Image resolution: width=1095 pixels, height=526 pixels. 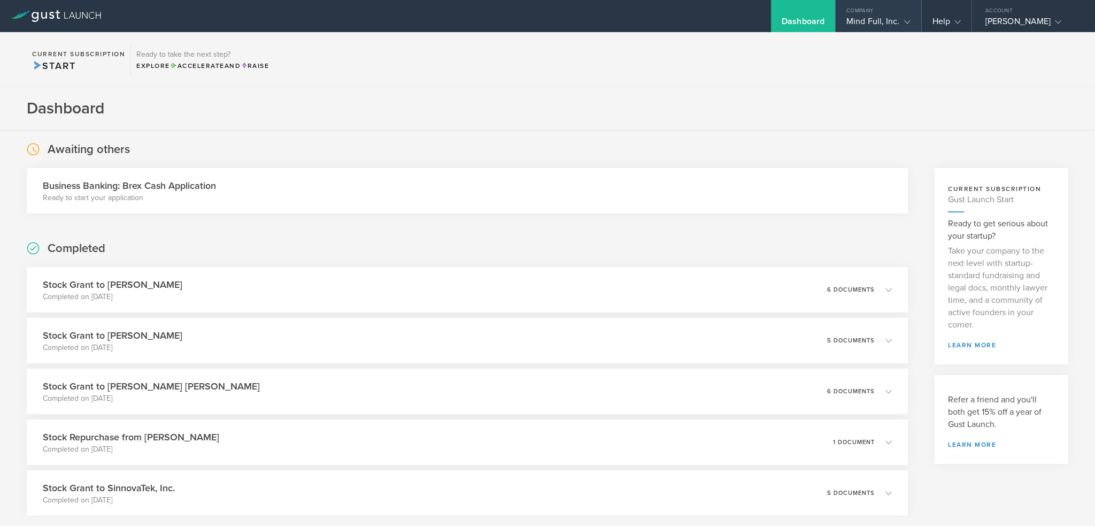 What do you see at coordinates (1001, 199) in the screenshot?
I see `h4: Gust Launch Start` at bounding box center [1001, 199].